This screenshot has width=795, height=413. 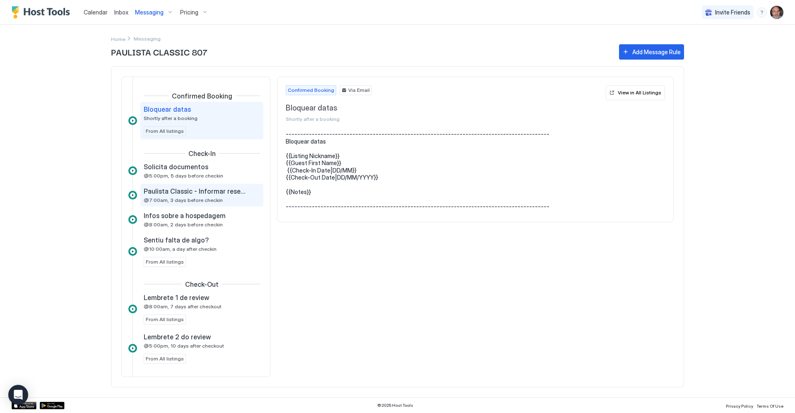 What do you see at coordinates (739, 406) in the screenshot?
I see `span: Privacy Policy` at bounding box center [739, 406].